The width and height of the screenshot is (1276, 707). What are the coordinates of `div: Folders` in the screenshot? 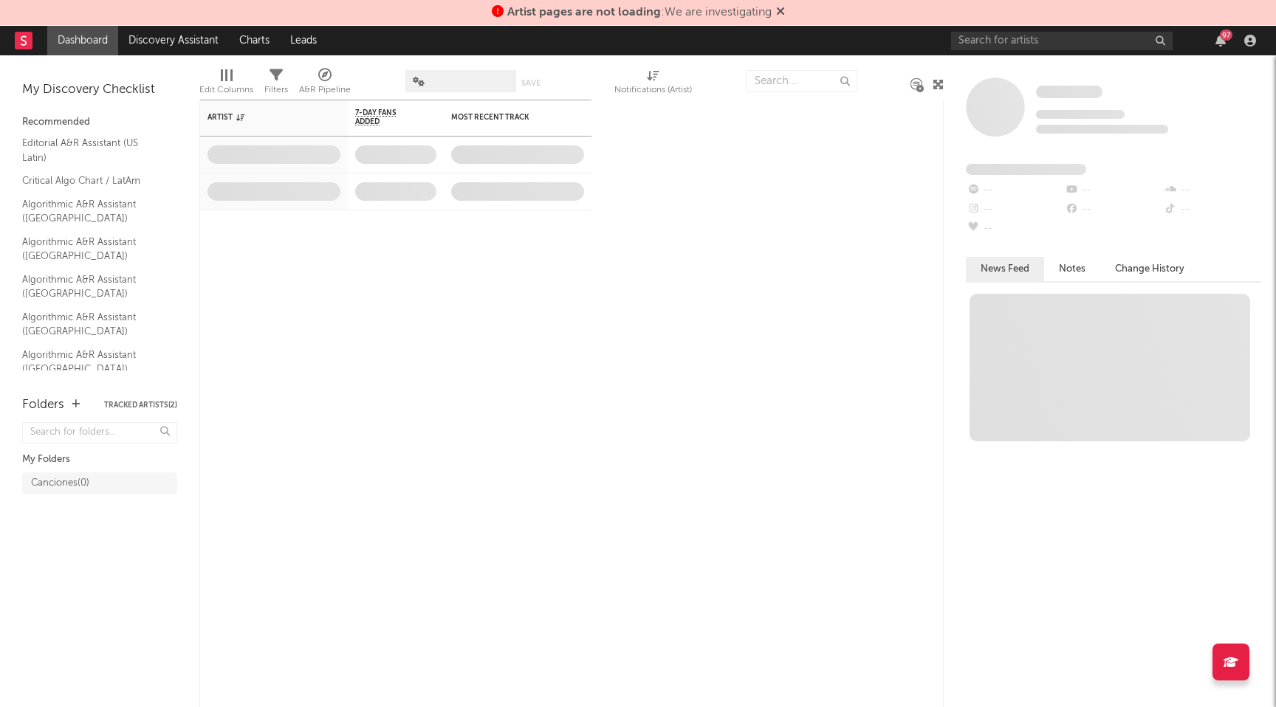 It's located at (43, 405).